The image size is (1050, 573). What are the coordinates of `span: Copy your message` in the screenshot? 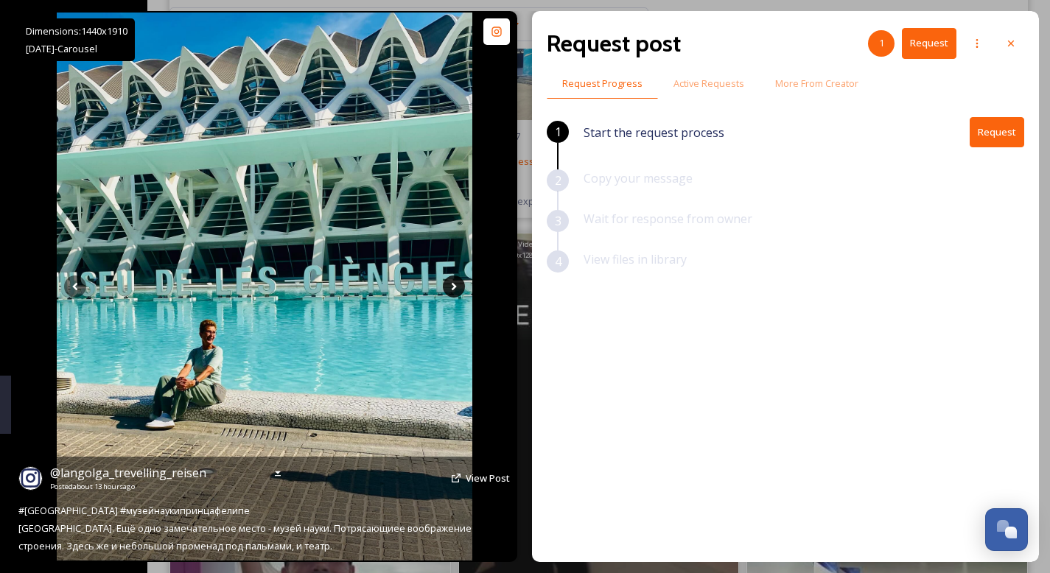 It's located at (638, 178).